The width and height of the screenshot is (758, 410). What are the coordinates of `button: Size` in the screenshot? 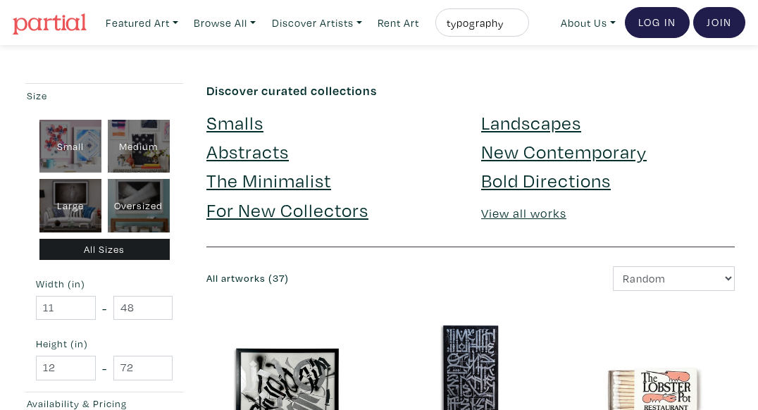 It's located at (104, 95).